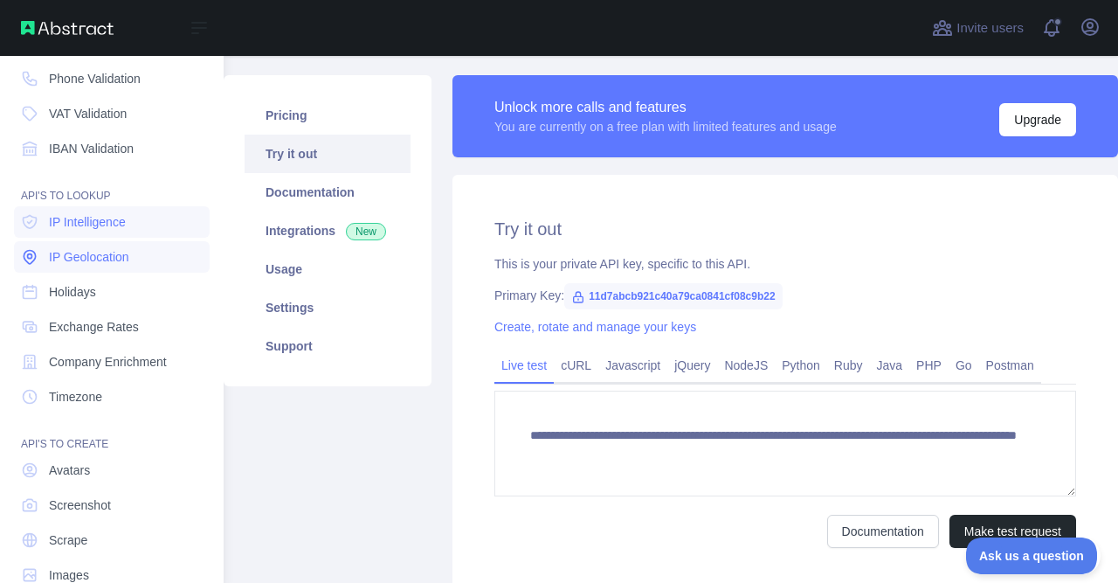 This screenshot has height=583, width=1118. What do you see at coordinates (673, 296) in the screenshot?
I see `span: 11d7abcb921c40a79ca0841cf08c9b22` at bounding box center [673, 296].